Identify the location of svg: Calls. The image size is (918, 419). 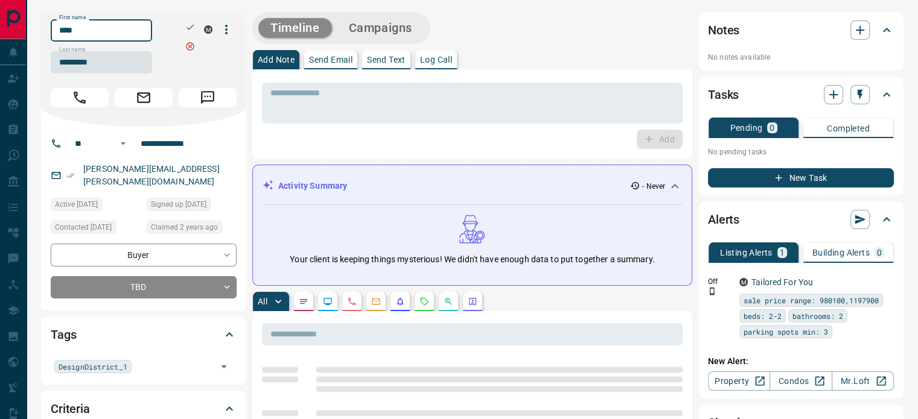
(352, 302).